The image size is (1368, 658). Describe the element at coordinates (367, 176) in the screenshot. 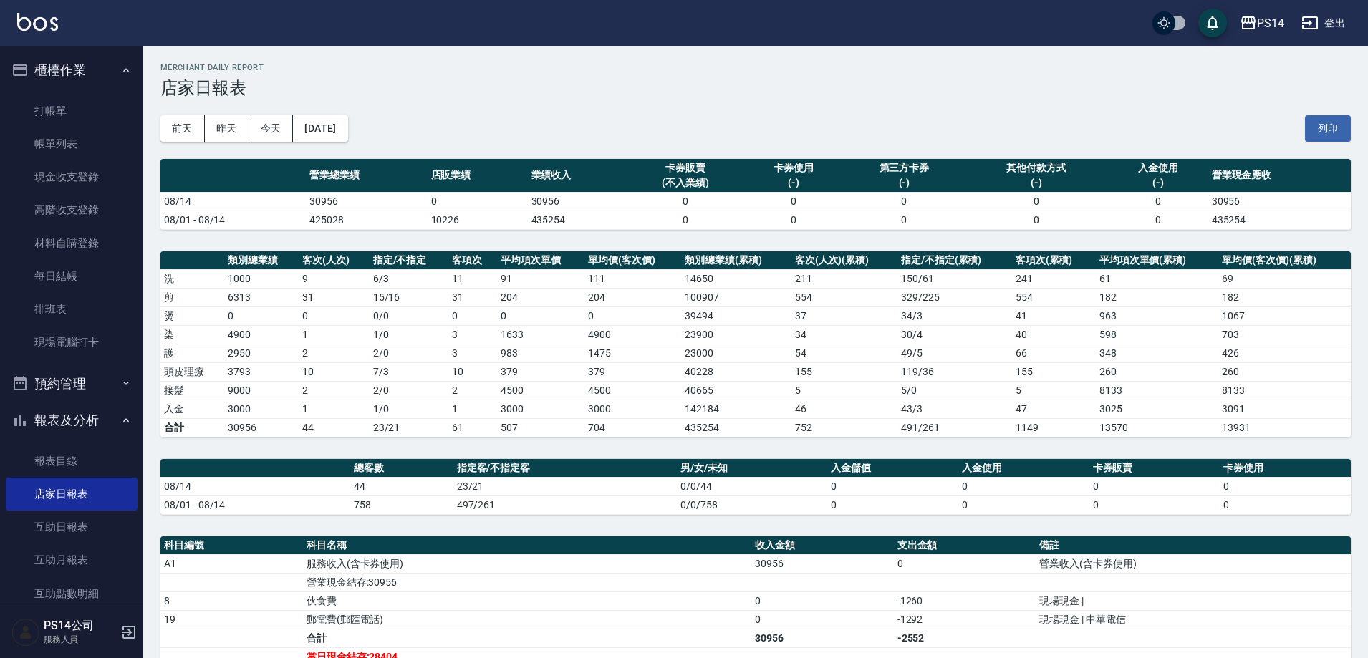

I see `th: 營業總業績` at that location.